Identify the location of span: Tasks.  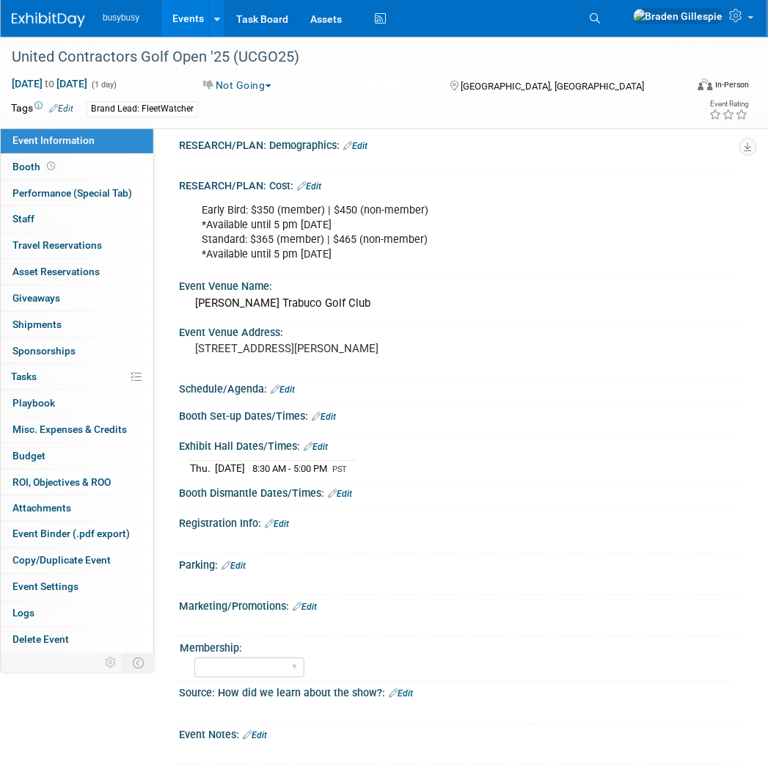
(23, 376).